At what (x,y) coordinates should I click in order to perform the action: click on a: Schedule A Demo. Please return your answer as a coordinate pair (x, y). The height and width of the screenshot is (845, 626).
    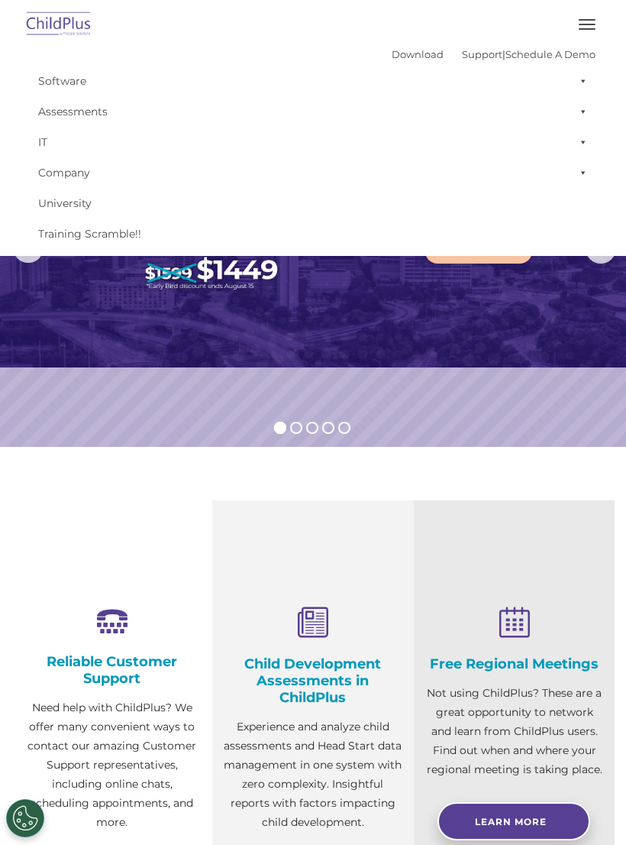
    Looking at the image, I should click on (551, 54).